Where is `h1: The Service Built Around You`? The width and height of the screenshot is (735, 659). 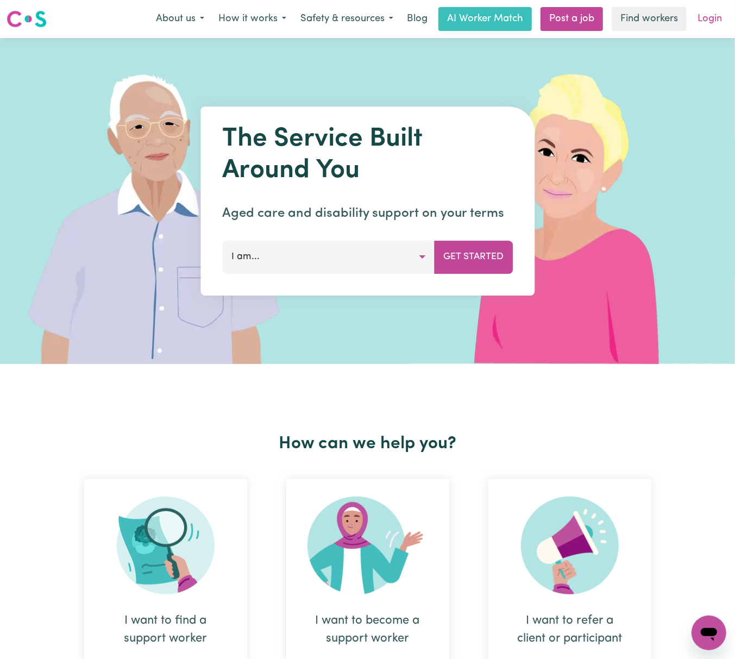
h1: The Service Built Around You is located at coordinates (367, 155).